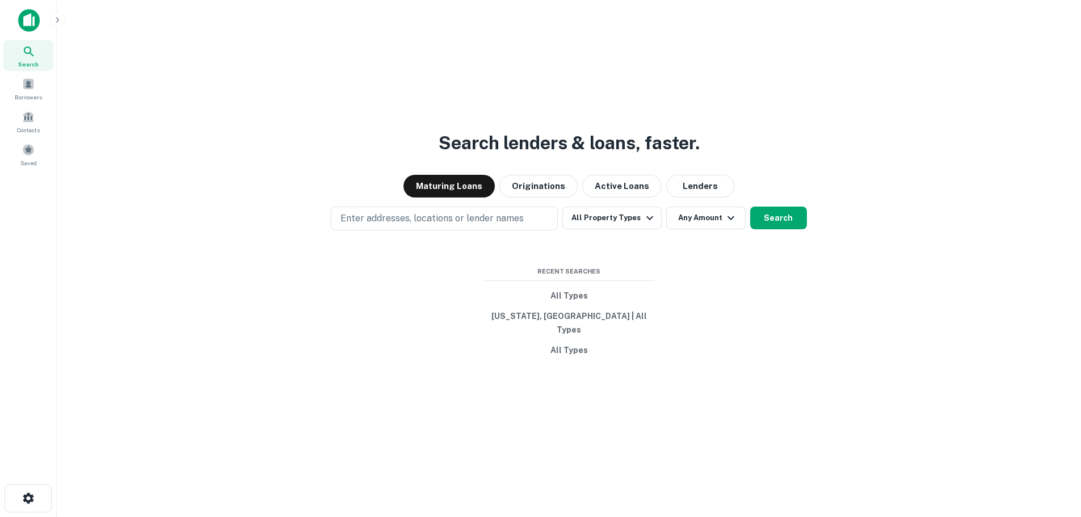 The image size is (1081, 517). I want to click on div: Search, so click(28, 56).